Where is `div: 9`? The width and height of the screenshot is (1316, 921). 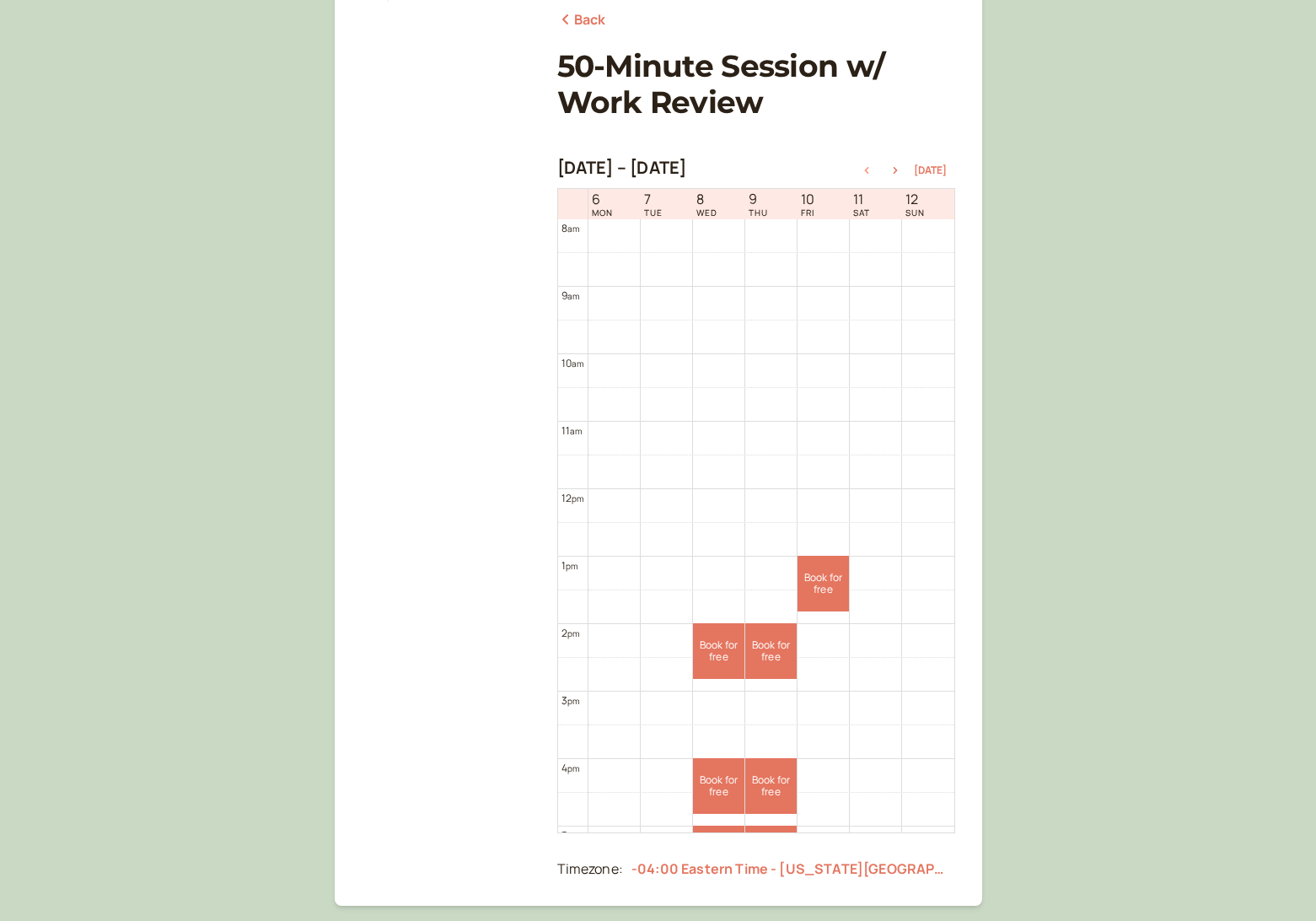
div: 9 is located at coordinates (571, 296).